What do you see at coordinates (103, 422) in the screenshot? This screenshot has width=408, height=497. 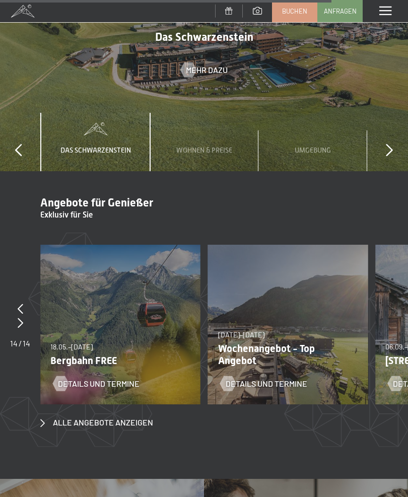 I see `span: Alle Angebote anzeigen` at bounding box center [103, 422].